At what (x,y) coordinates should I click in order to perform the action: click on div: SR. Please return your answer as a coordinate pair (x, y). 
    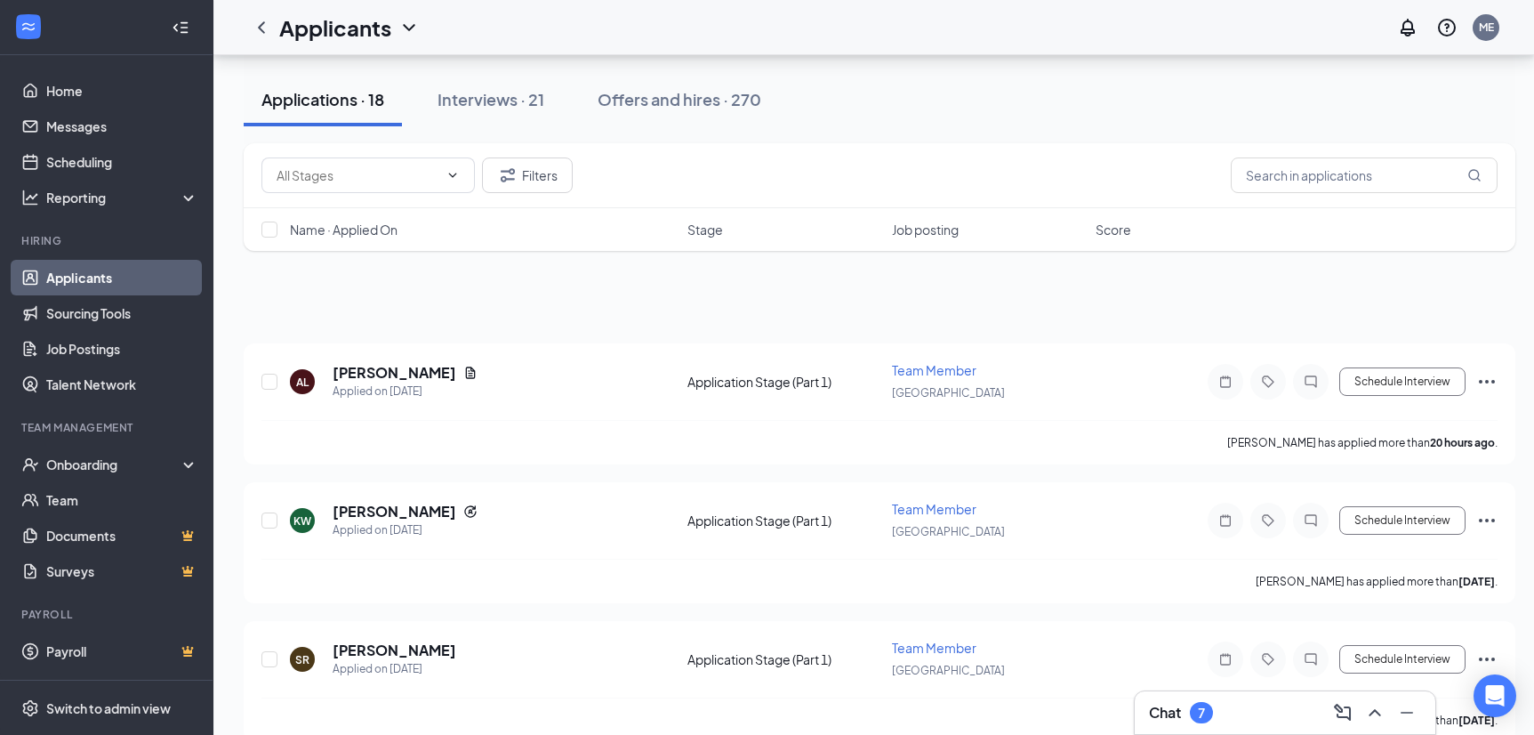
    Looking at the image, I should click on (302, 659).